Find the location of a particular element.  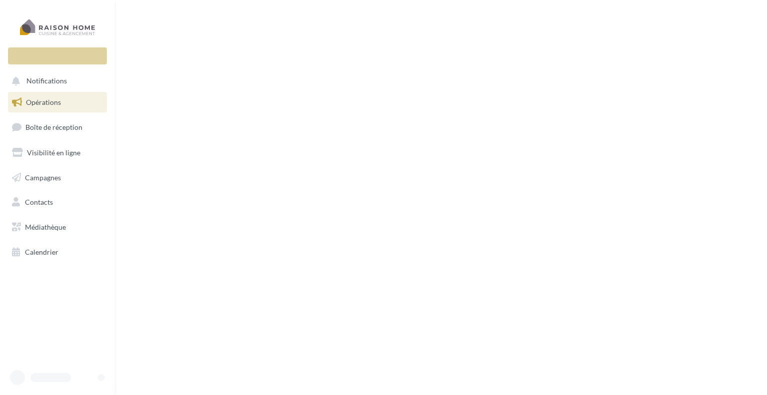

div: Nouvelle campagne is located at coordinates (57, 56).